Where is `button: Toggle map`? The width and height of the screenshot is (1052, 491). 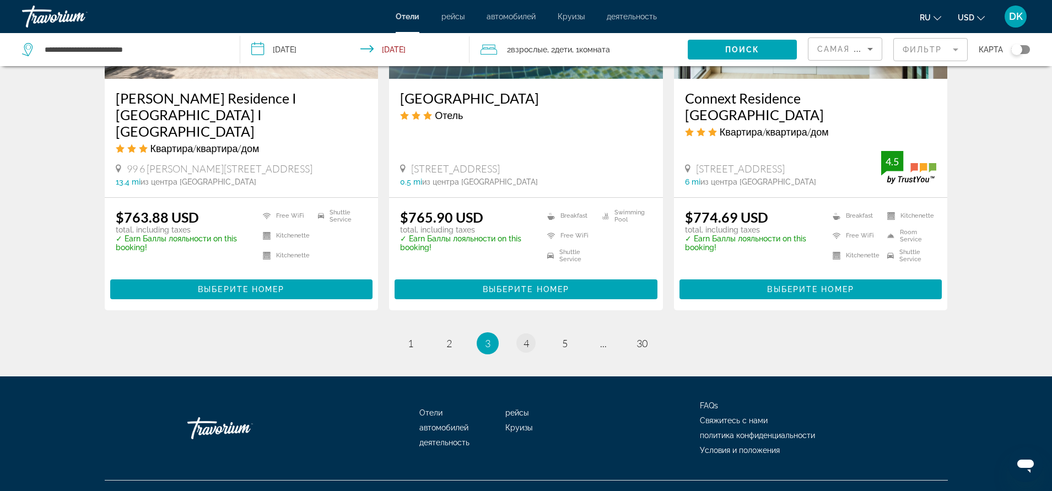
button: Toggle map is located at coordinates (1016, 50).